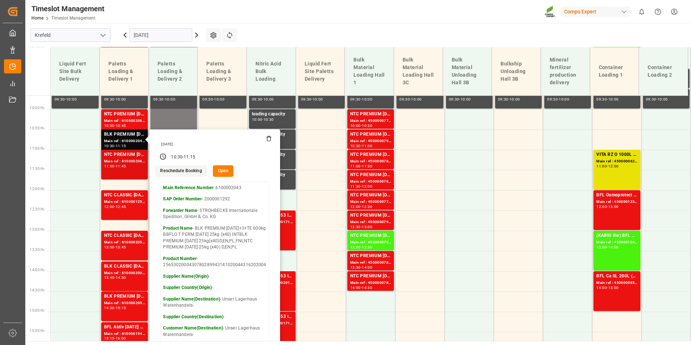 The height and width of the screenshot is (345, 691). I want to click on div: Bulk Material Unloading Hall 3B, so click(468, 71).